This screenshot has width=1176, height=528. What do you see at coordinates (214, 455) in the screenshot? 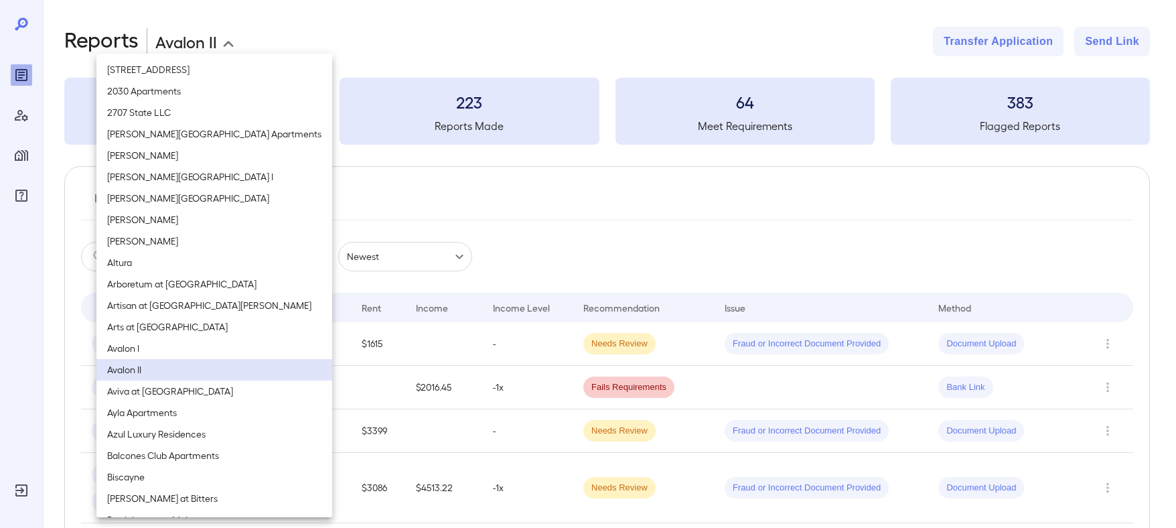
I see `li: Balcones Club Apartments` at bounding box center [214, 455].